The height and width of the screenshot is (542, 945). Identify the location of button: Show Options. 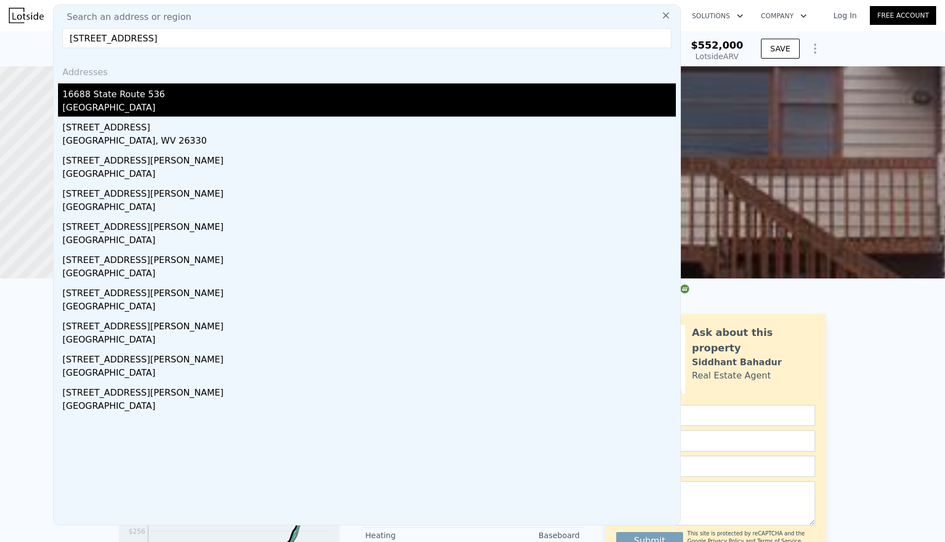
(815, 49).